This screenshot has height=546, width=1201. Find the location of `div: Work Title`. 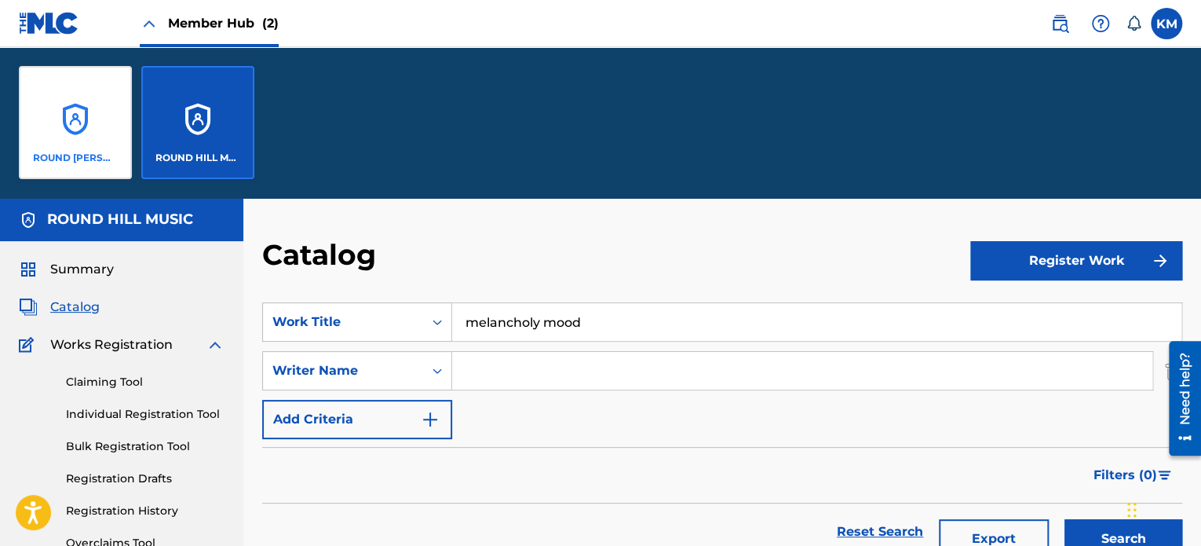

div: Work Title is located at coordinates (343, 322).